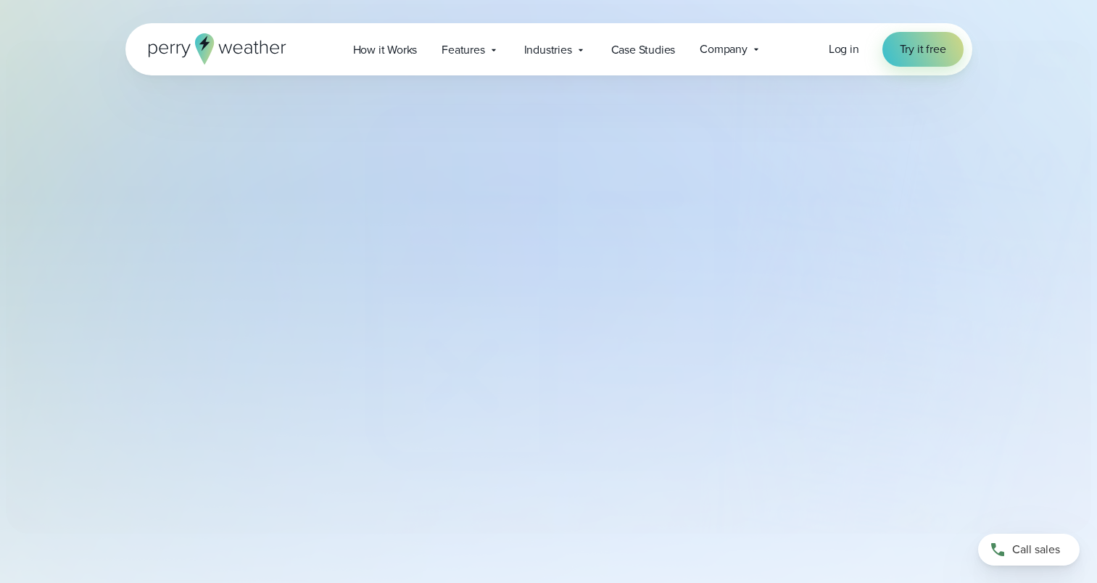 The height and width of the screenshot is (583, 1097). I want to click on span: Case Studies, so click(643, 50).